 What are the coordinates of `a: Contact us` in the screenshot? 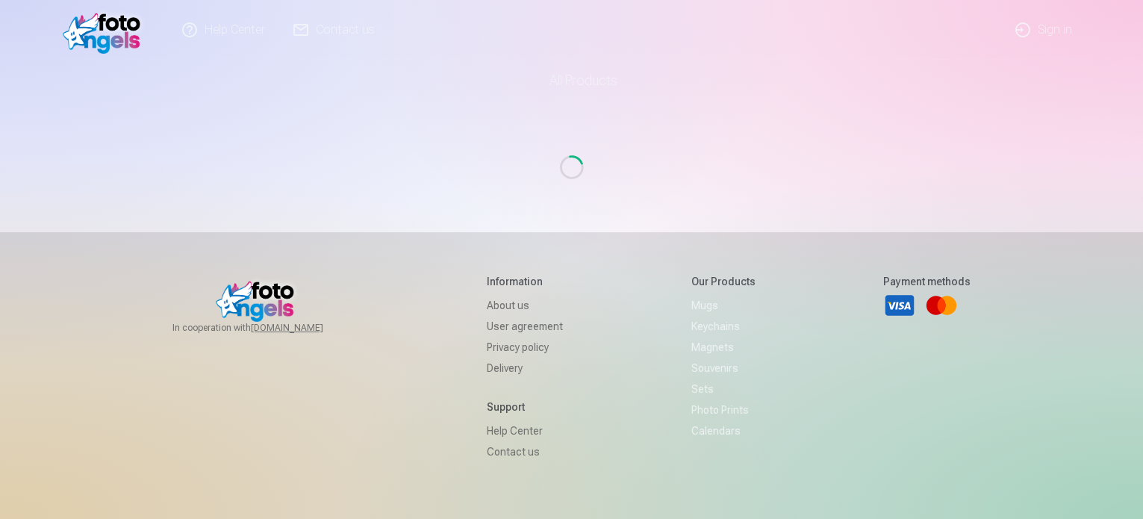 It's located at (525, 452).